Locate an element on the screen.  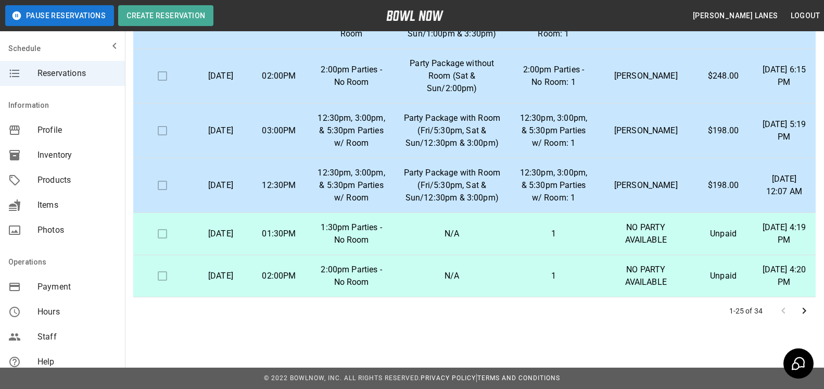
p: 01:30PM is located at coordinates (279, 234).